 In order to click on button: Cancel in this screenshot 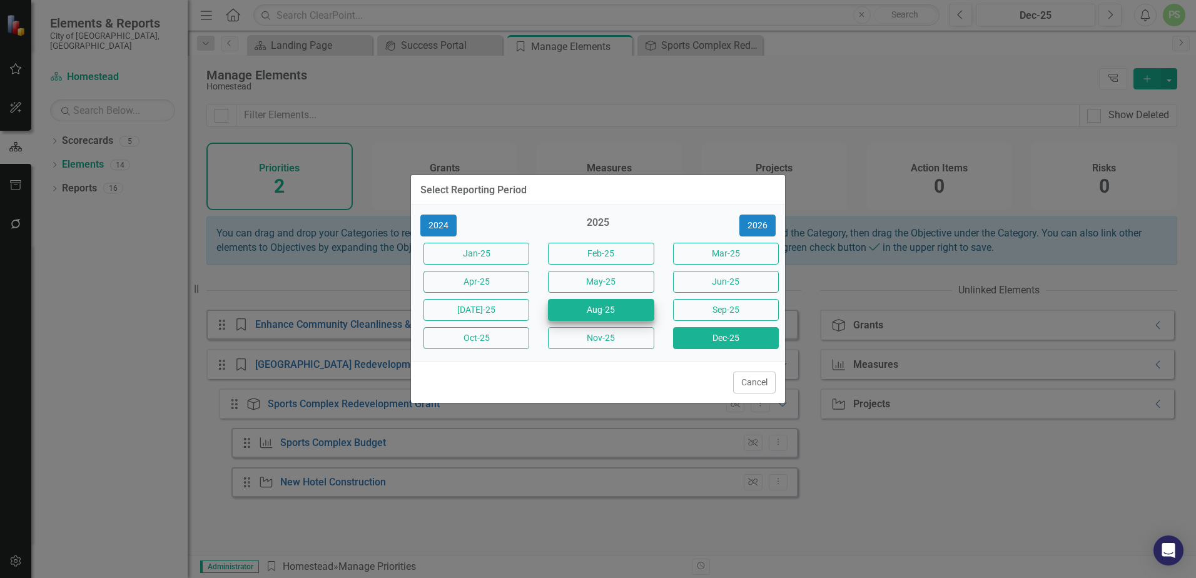, I will do `click(754, 382)`.